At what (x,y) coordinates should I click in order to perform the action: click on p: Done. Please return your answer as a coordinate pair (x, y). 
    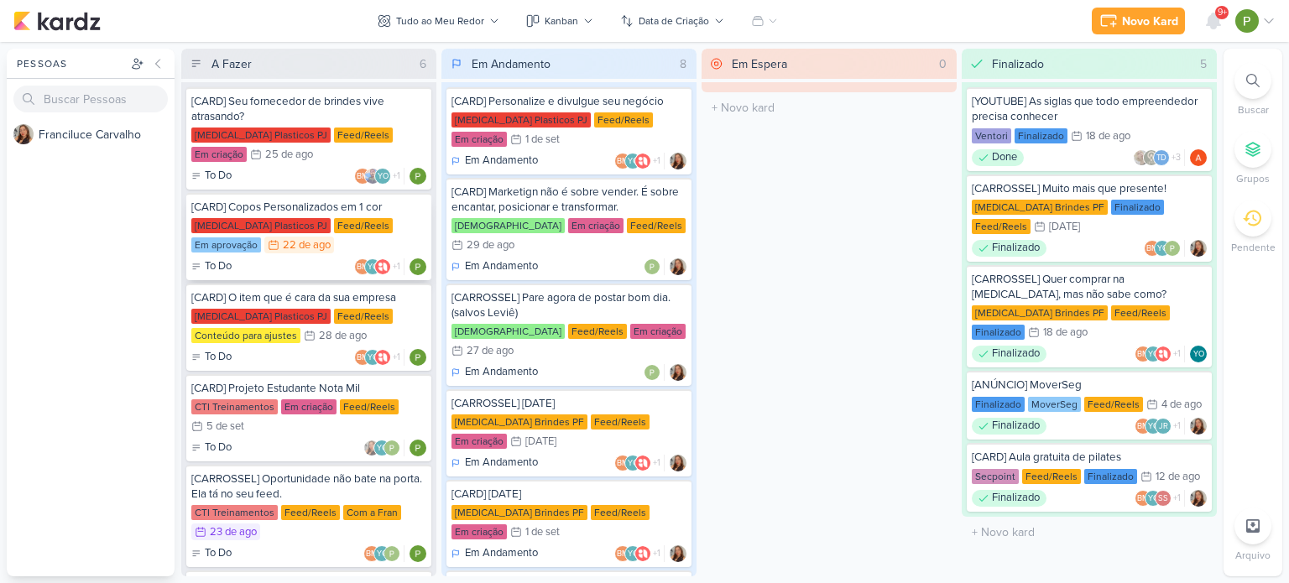
    Looking at the image, I should click on (1004, 158).